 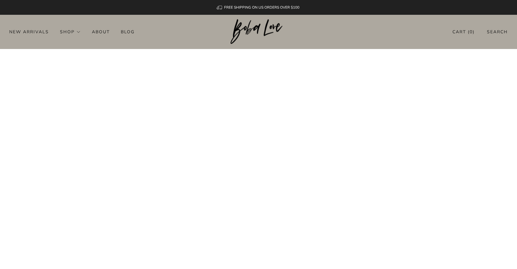 I want to click on a: New Arrivals, so click(x=29, y=32).